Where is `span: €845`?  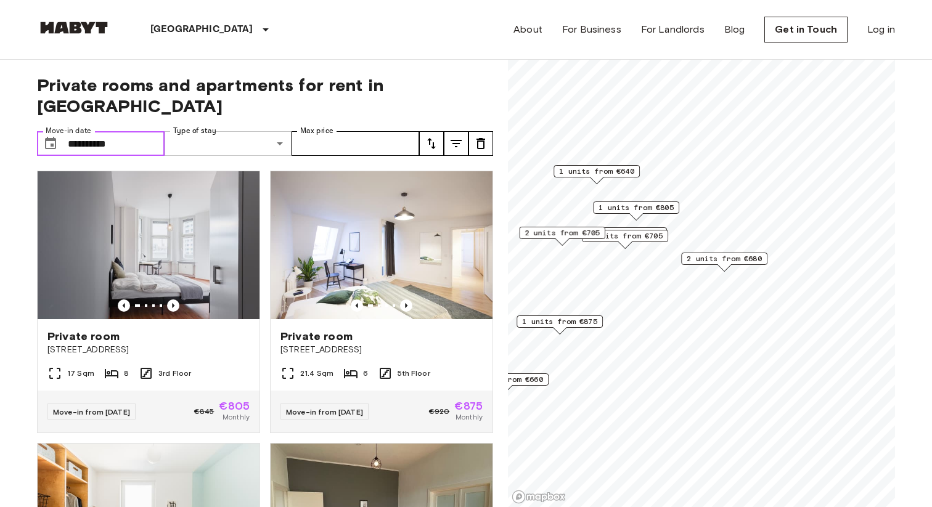 span: €845 is located at coordinates (204, 412).